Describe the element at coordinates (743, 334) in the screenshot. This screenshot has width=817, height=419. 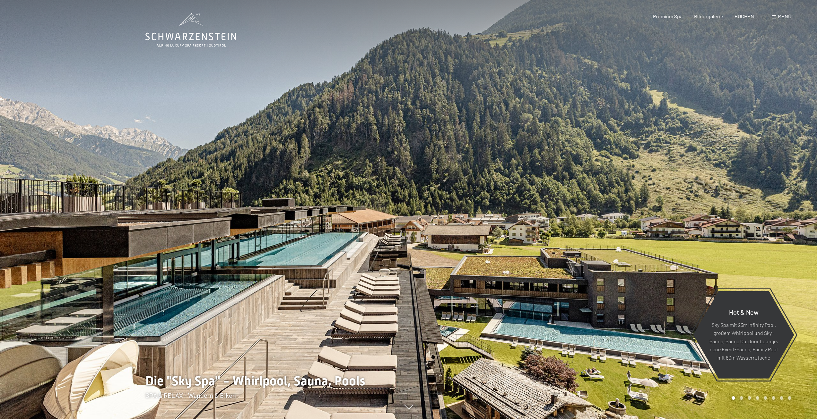
I see `a: Hot & New Sky Spa mit 23m Infinity Pool, großem Whirlpool und Sky-Sauna, Sauna Outdoor Lounge, ne...` at that location.